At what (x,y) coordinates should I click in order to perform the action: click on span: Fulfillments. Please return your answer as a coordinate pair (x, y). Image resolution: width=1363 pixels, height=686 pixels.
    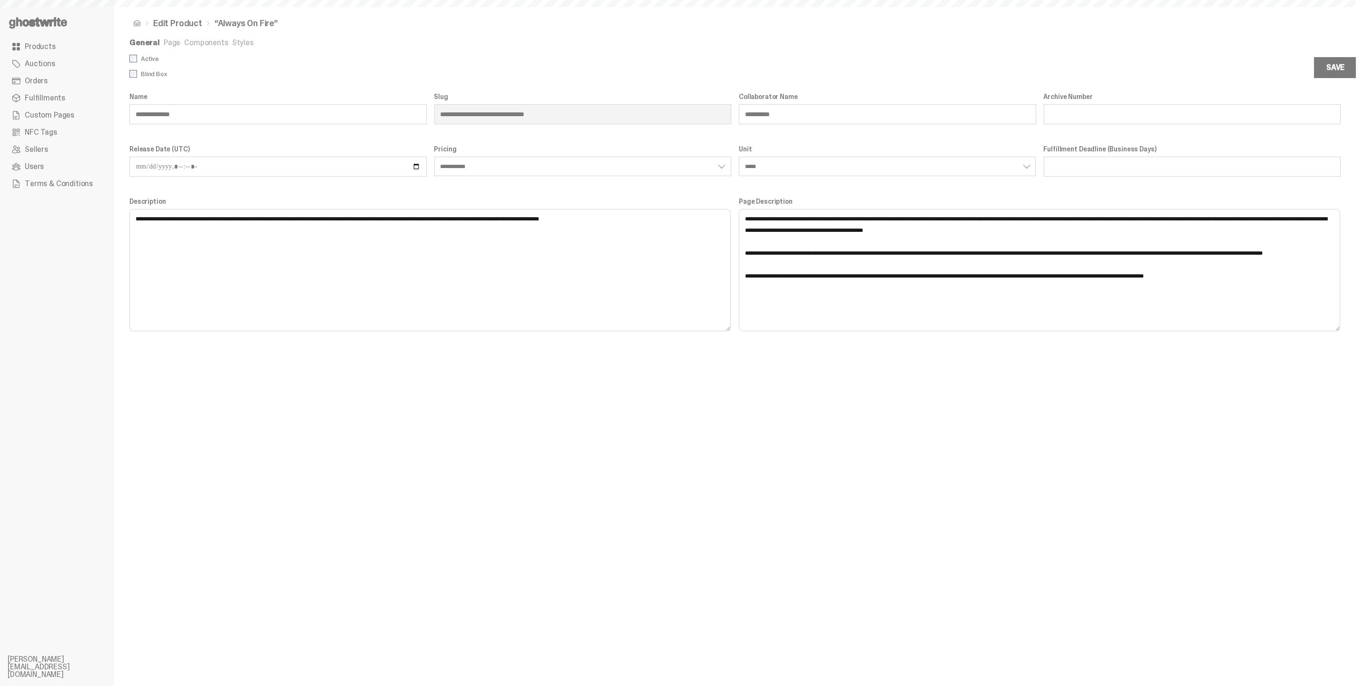
    Looking at the image, I should click on (45, 98).